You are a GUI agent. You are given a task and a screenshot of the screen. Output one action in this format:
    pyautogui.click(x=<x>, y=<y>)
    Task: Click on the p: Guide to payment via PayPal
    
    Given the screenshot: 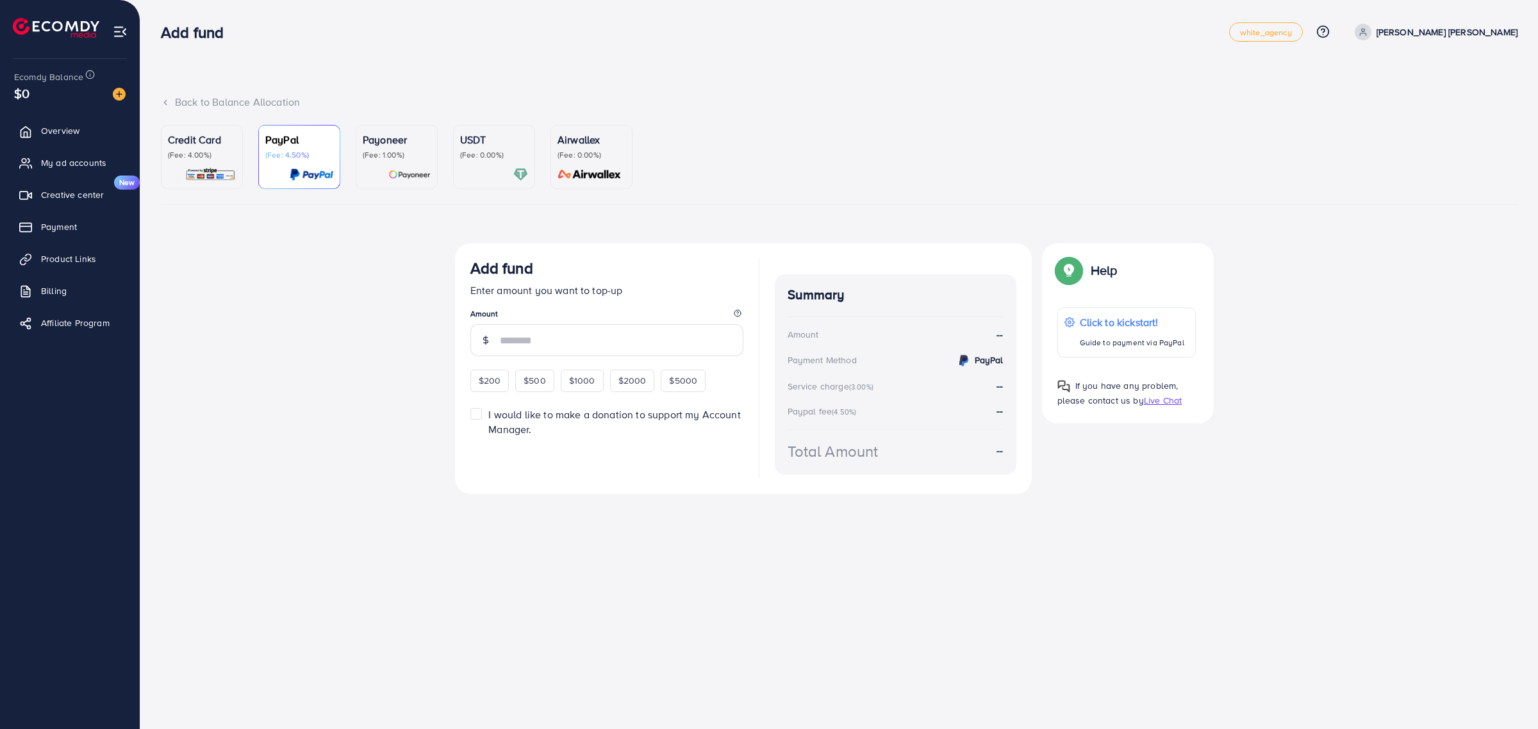 What is the action you would take?
    pyautogui.click(x=1131, y=343)
    